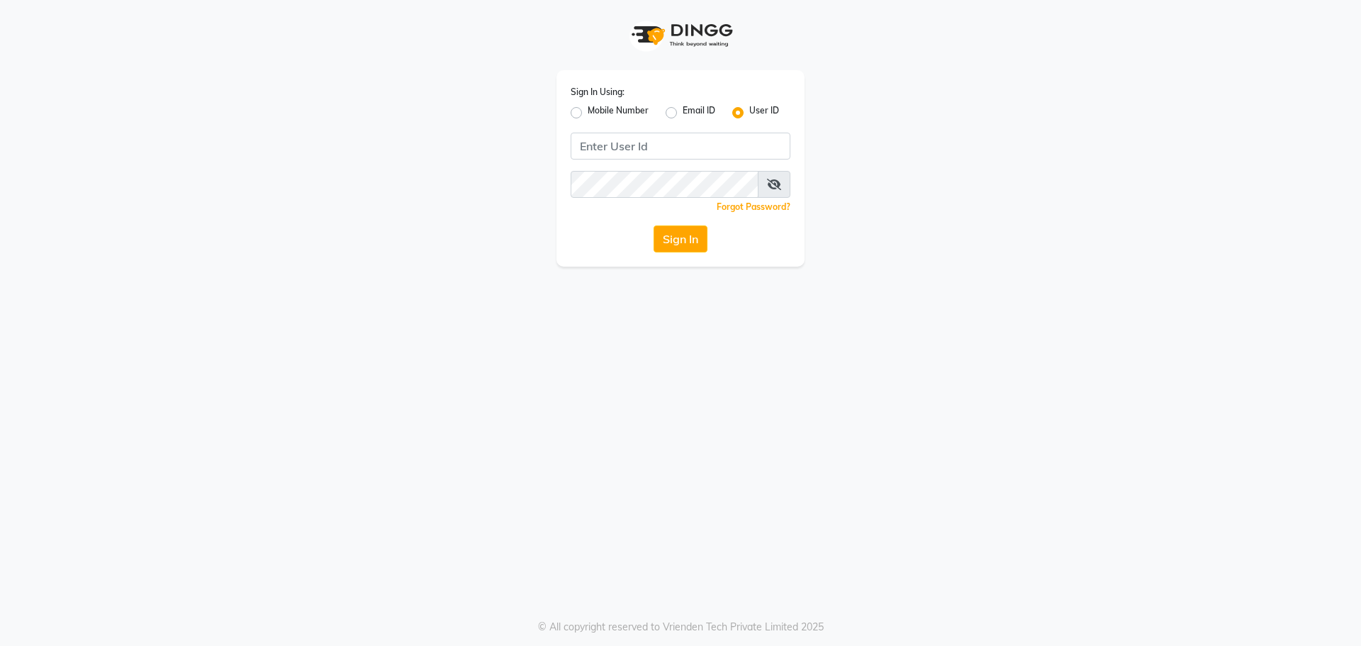 This screenshot has height=646, width=1361. What do you see at coordinates (681, 239) in the screenshot?
I see `button: Sign In` at bounding box center [681, 239].